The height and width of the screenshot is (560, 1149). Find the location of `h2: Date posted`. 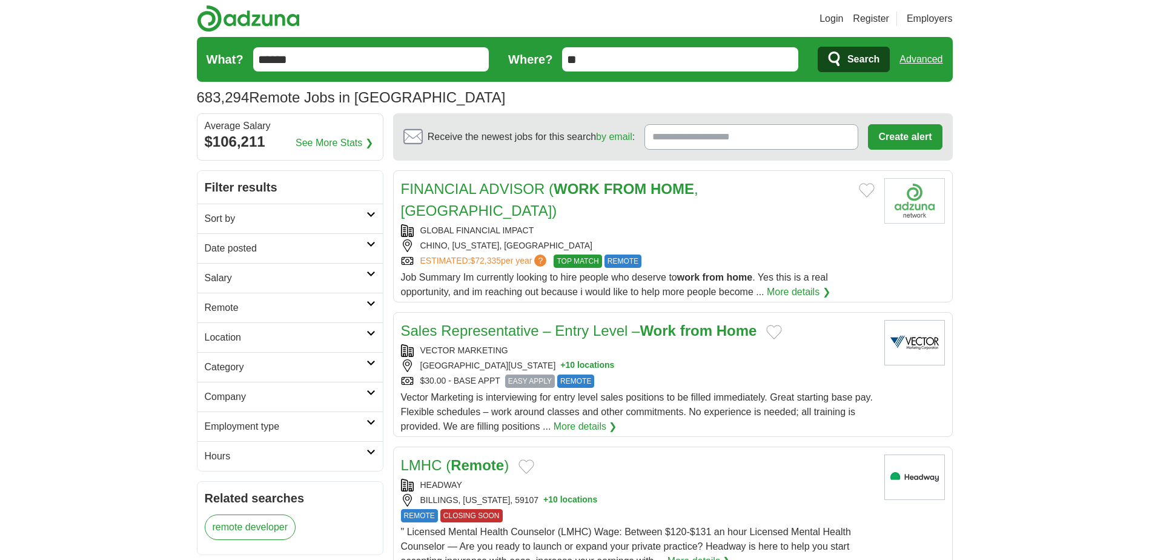

h2: Date posted is located at coordinates (285, 248).